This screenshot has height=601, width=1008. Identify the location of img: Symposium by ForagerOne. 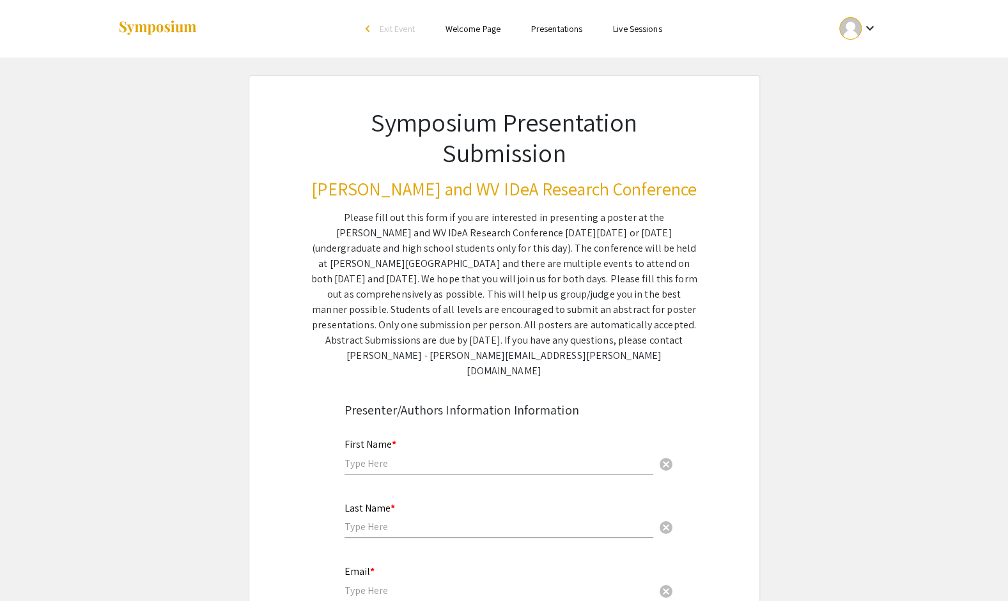
(157, 28).